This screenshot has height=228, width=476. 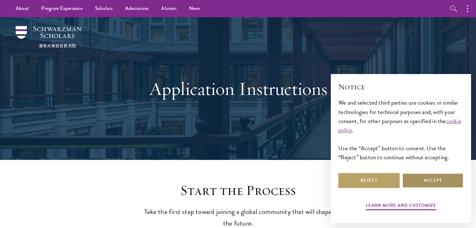 What do you see at coordinates (401, 207) in the screenshot?
I see `button: Learn more and customize` at bounding box center [401, 207].